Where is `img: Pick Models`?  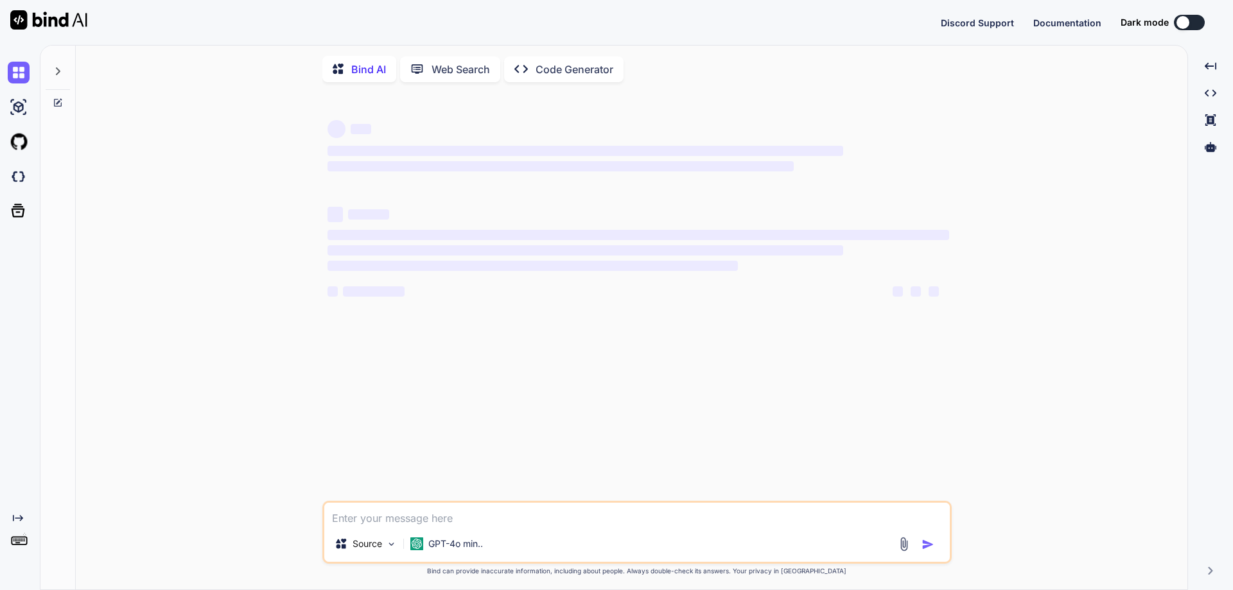
img: Pick Models is located at coordinates (391, 544).